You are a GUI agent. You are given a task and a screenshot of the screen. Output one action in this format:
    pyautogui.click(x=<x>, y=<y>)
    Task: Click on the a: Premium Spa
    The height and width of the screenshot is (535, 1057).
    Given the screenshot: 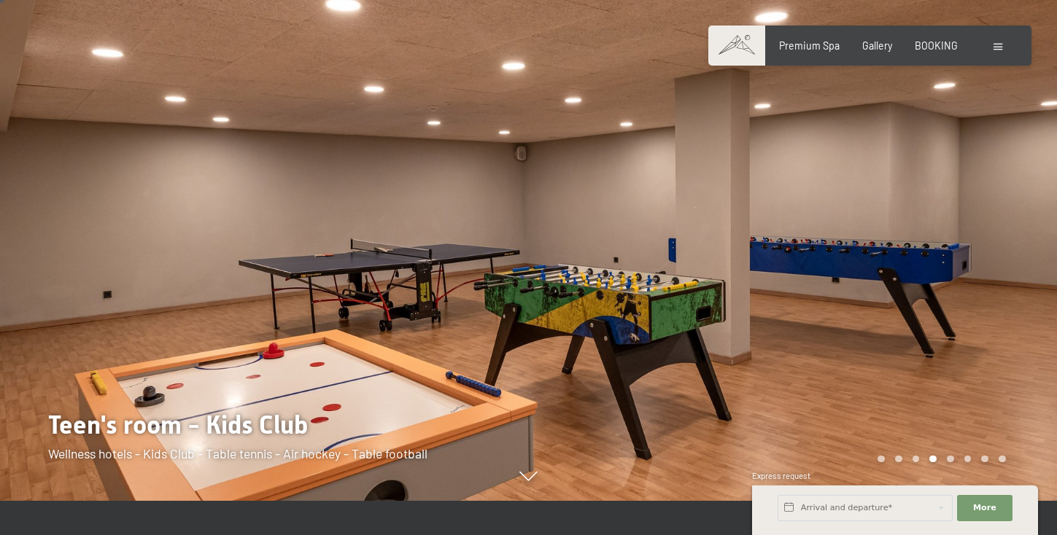 What is the action you would take?
    pyautogui.click(x=809, y=45)
    